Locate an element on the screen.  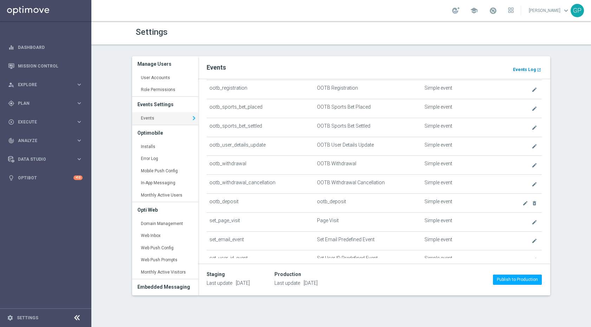
div: Plan is located at coordinates (42, 103).